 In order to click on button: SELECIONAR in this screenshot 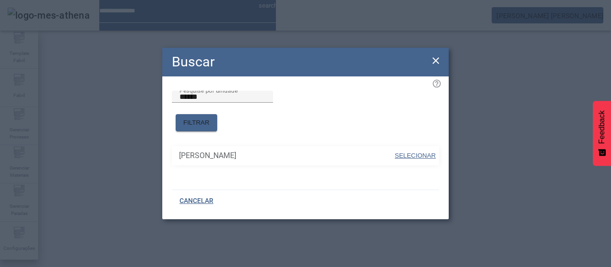, I will do `click(416, 156)`.